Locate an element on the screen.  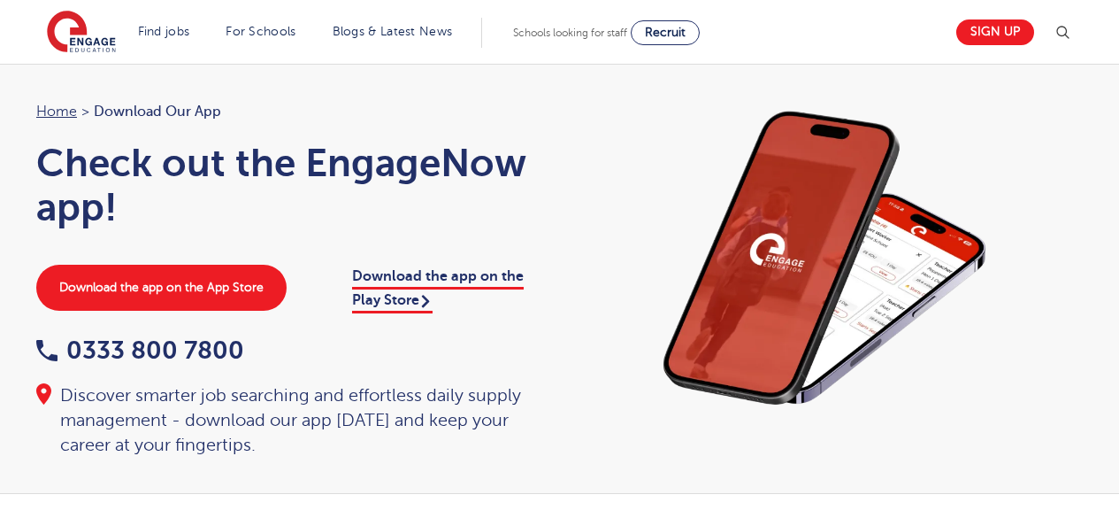
nav: breadcrumb is located at coordinates (289, 111).